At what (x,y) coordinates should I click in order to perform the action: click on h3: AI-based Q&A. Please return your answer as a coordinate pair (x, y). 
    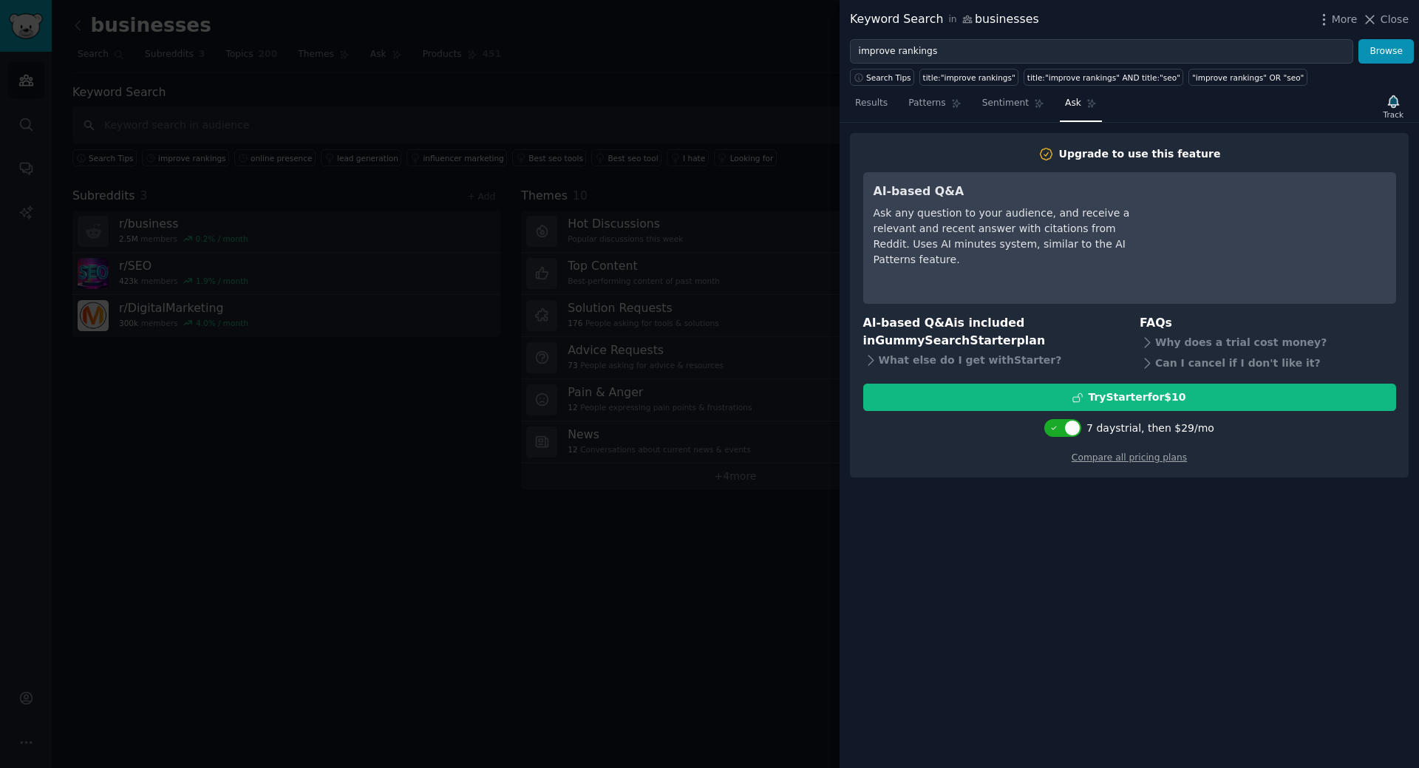
    Looking at the image, I should click on (1008, 191).